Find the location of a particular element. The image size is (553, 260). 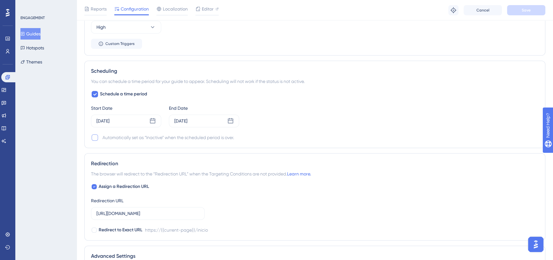

span: Reports is located at coordinates (99, 9).